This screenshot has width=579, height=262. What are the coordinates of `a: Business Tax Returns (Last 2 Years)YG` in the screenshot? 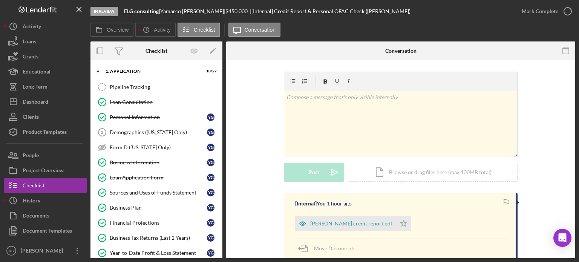 It's located at (156, 238).